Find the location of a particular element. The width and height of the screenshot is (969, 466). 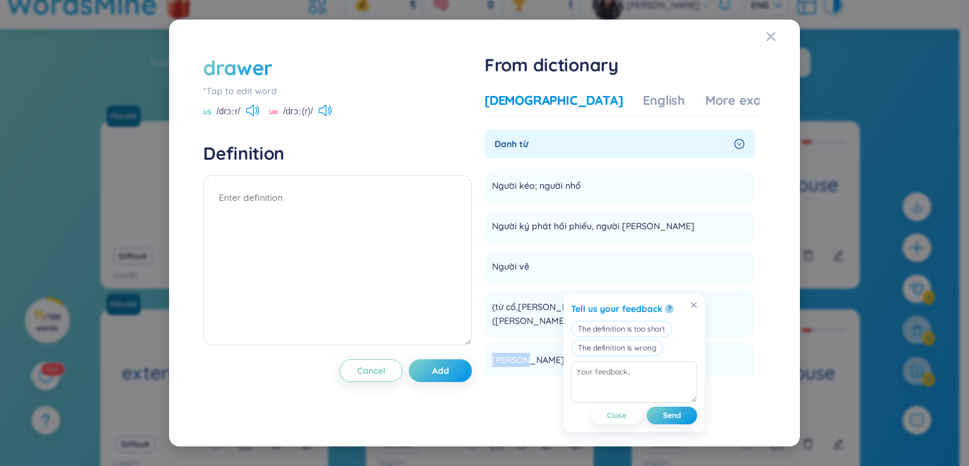

div: *Tap to edit word is located at coordinates (337, 91).